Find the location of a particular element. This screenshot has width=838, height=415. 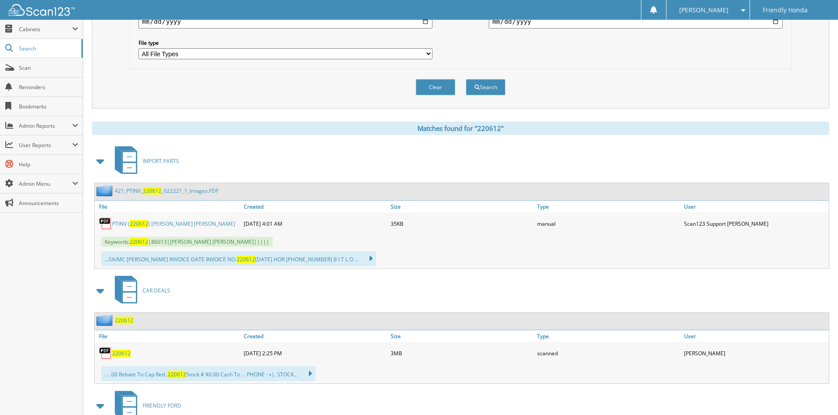

input: start is located at coordinates (285, 22).